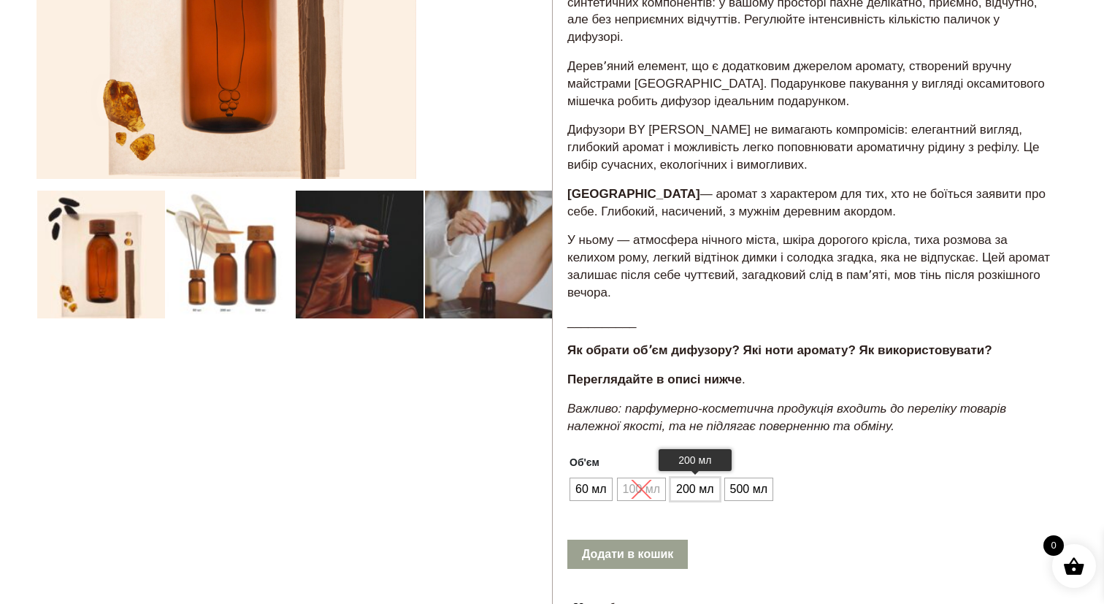  Describe the element at coordinates (809, 83) in the screenshot. I see `p: Деревʼяний елемент, що є додатковим джерелом аромату, створений вручну майстрами [GEOGRAPHIC_DATA...` at that location.